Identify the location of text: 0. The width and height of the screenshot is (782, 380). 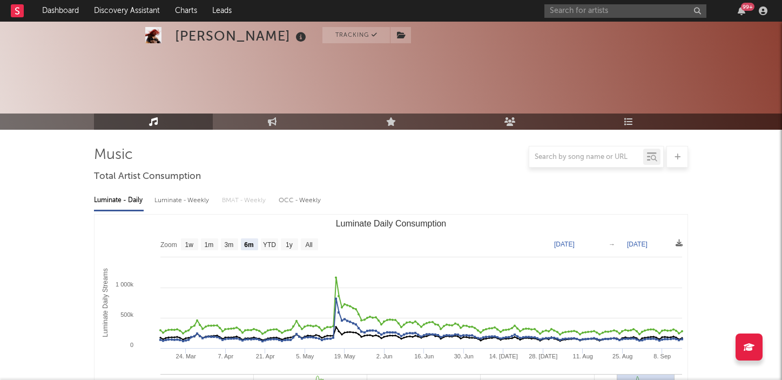
(132, 344).